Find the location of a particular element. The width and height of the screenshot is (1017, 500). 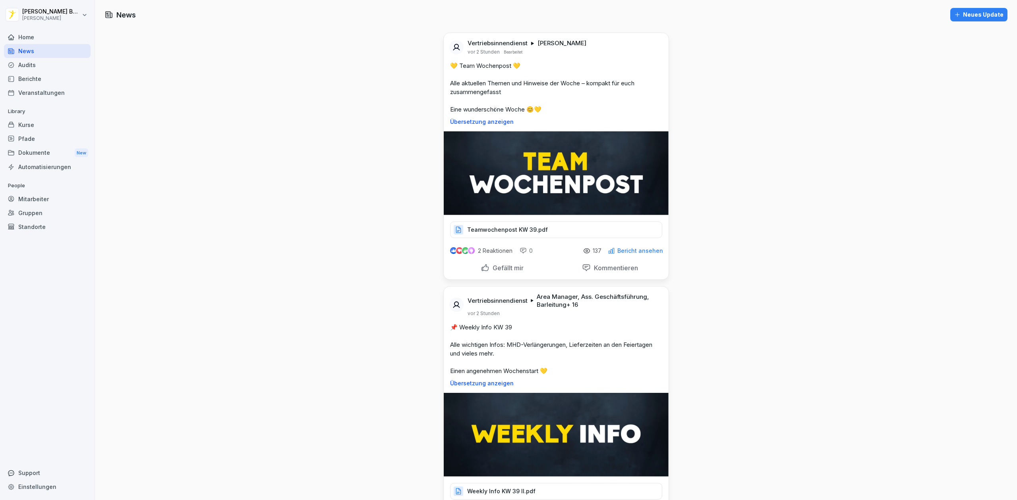

a: Mitarbeiter is located at coordinates (47, 199).